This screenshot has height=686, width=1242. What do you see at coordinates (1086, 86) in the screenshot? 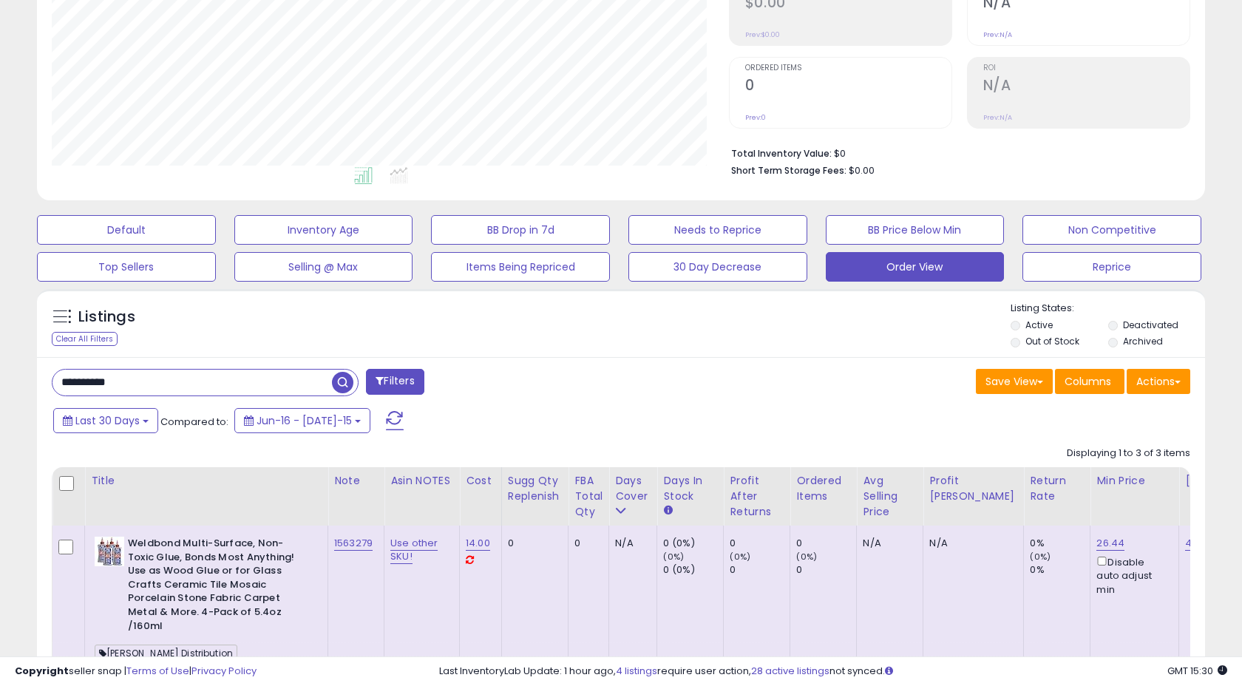
I see `h2: N/A` at bounding box center [1086, 86].